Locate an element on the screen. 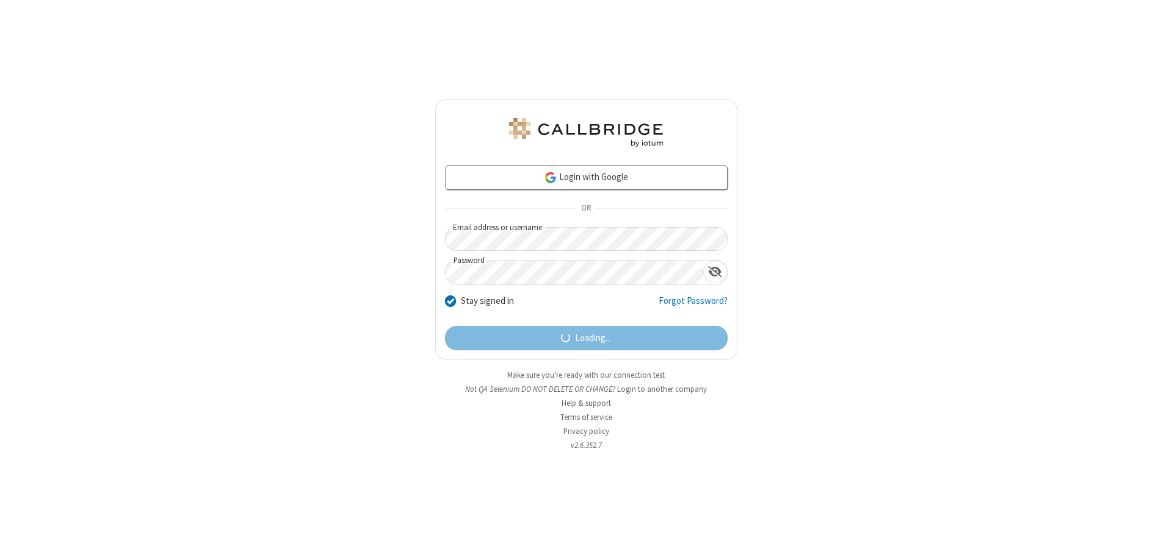 The image size is (1172, 559). span: Loading... is located at coordinates (593, 338).